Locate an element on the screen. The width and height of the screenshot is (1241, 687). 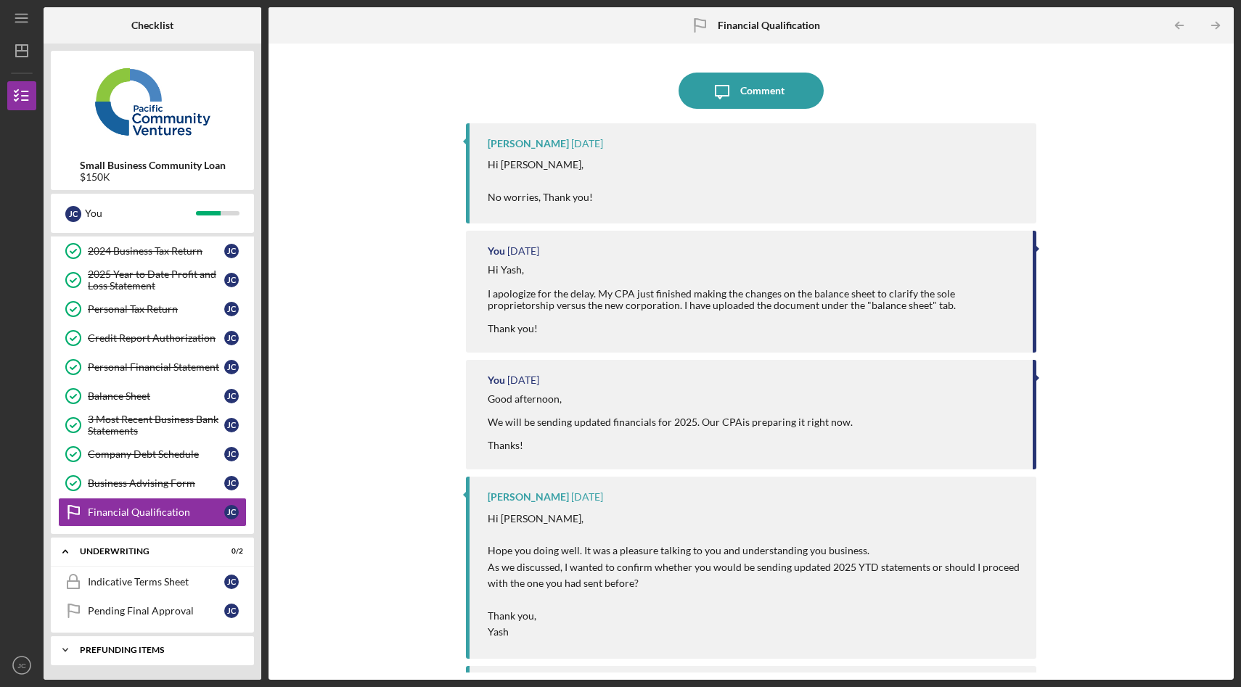
text: JC is located at coordinates (22, 666).